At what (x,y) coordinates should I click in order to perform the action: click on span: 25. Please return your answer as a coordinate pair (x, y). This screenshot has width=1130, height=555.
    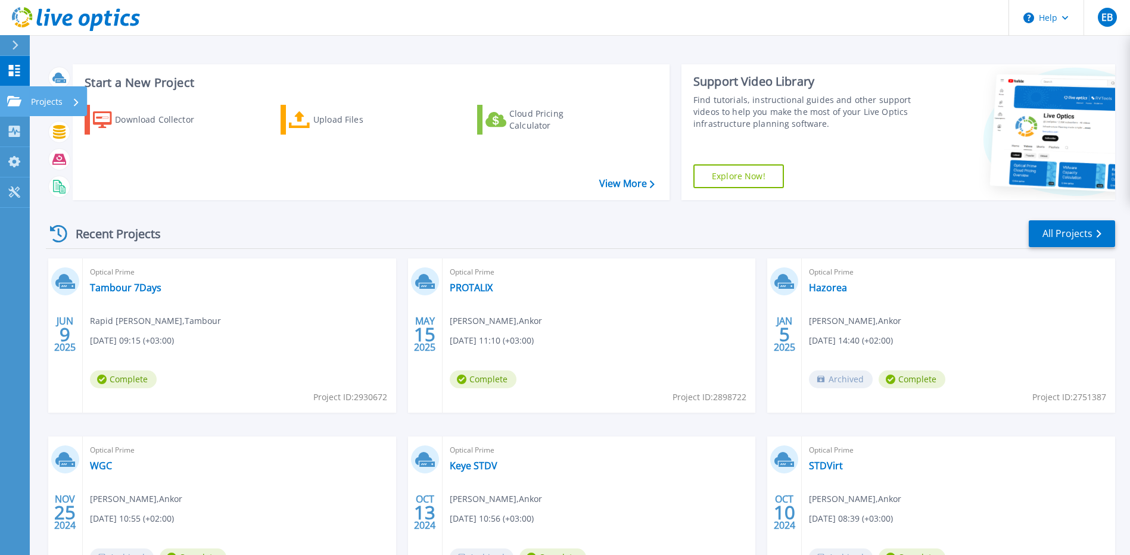
    Looking at the image, I should click on (65, 512).